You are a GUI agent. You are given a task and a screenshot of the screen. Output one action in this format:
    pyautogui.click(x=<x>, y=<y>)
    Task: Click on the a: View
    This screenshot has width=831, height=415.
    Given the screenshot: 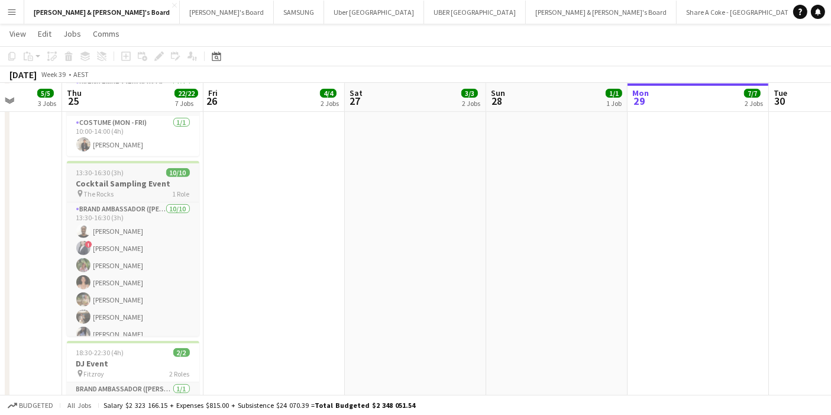 What is the action you would take?
    pyautogui.click(x=18, y=34)
    